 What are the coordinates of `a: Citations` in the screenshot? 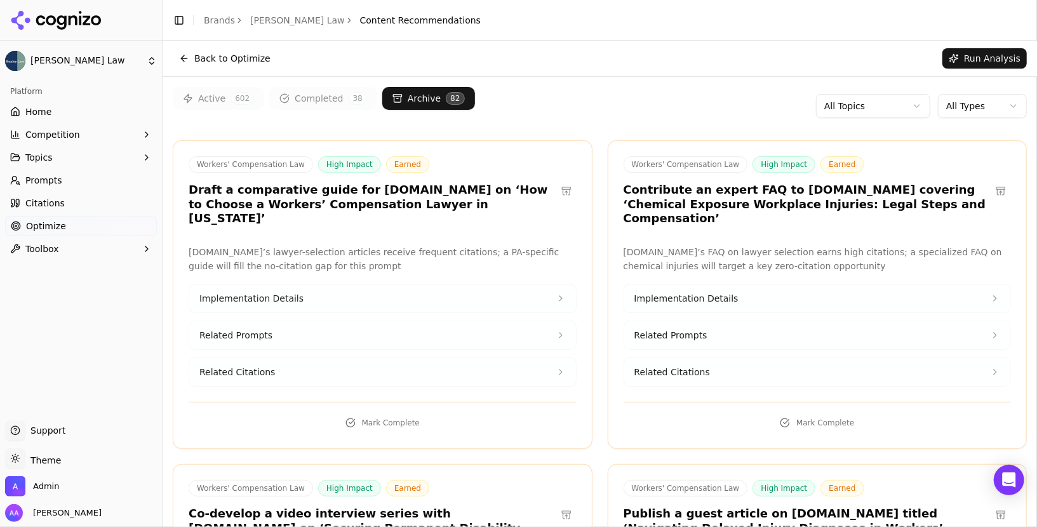 It's located at (81, 203).